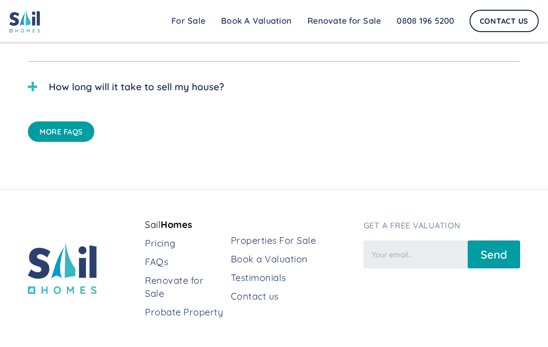 This screenshot has height=347, width=548. What do you see at coordinates (256, 21) in the screenshot?
I see `a: Book A Valuation` at bounding box center [256, 21].